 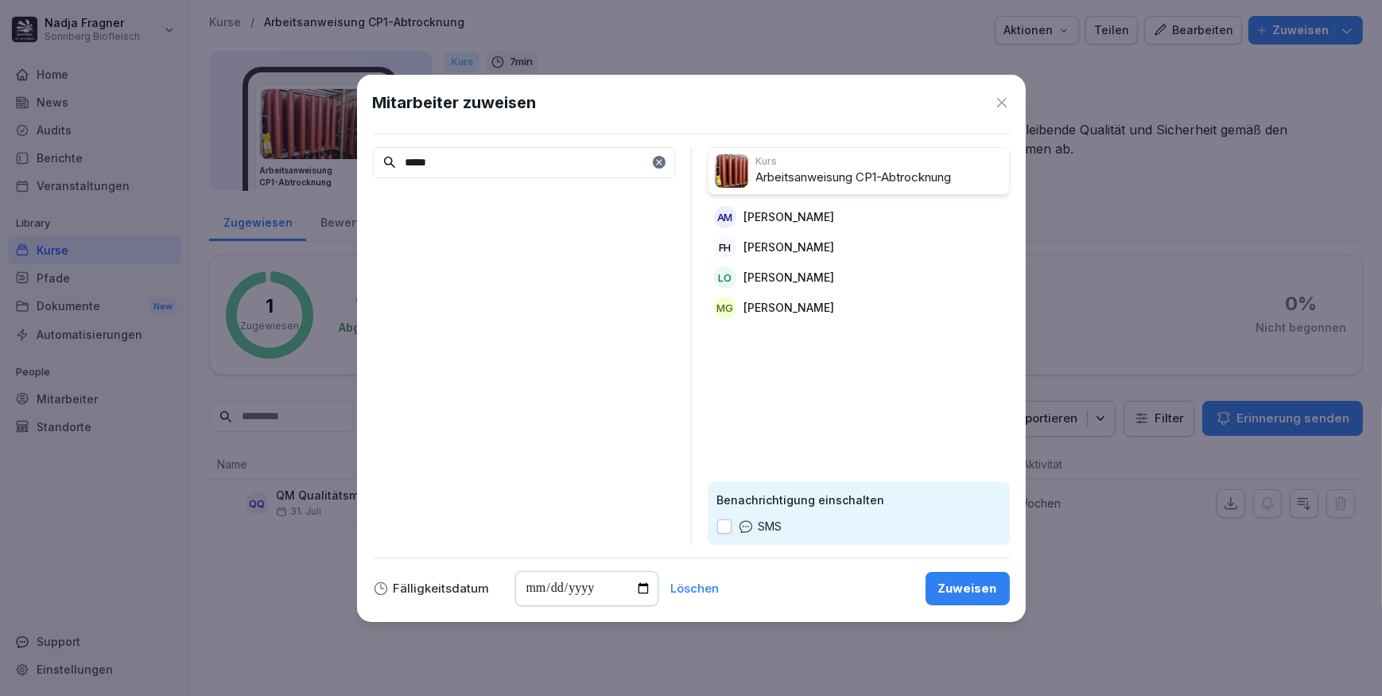 What do you see at coordinates (880, 177) in the screenshot?
I see `p: Arbeitsanweisung CP1-Abtrocknung` at bounding box center [880, 177].